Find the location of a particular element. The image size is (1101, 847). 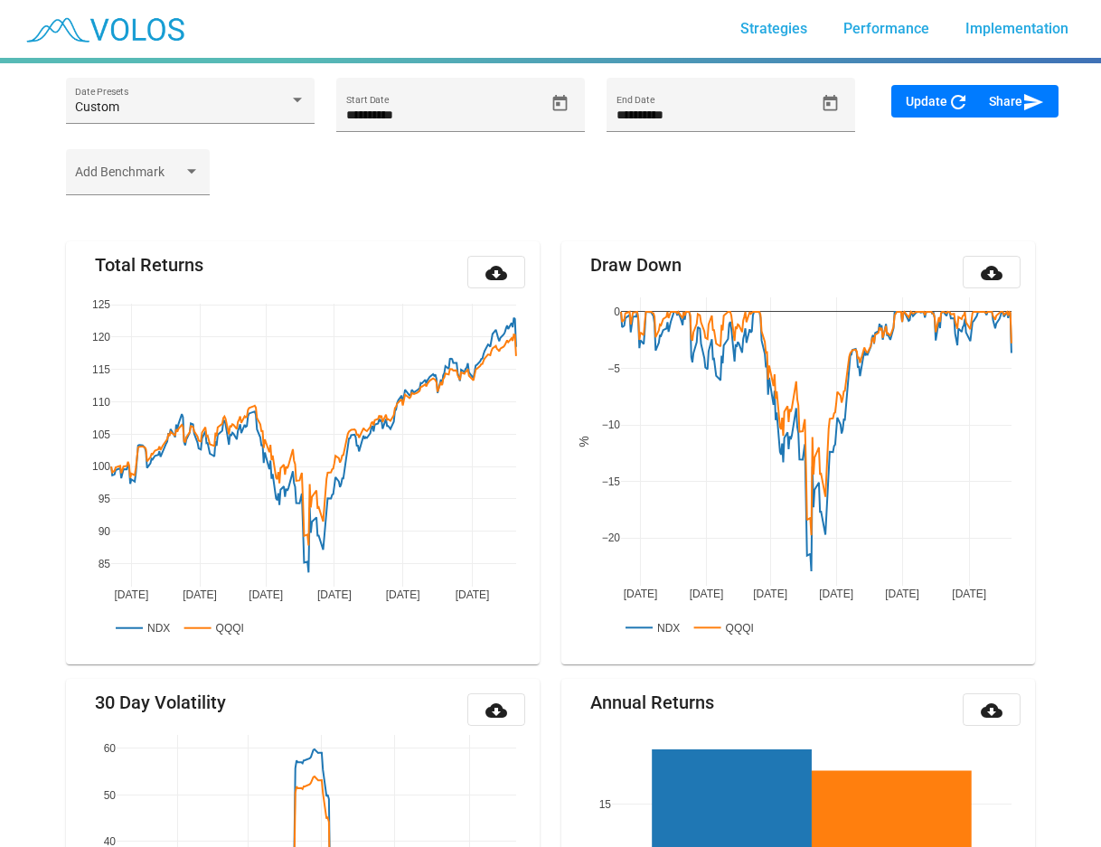

button: Share is located at coordinates (1016, 101).